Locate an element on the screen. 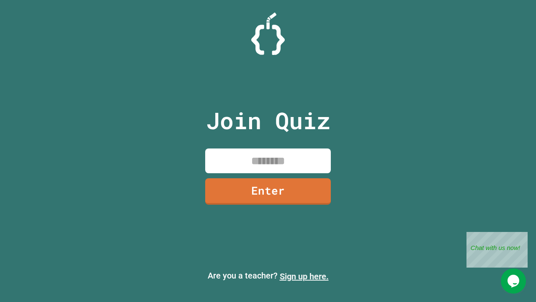 The width and height of the screenshot is (536, 302). a: Enter is located at coordinates (268, 191).